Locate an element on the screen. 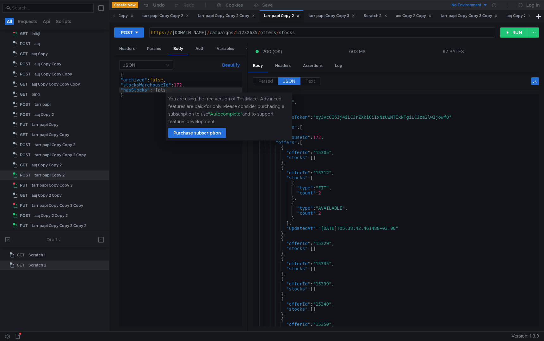 The image size is (544, 341). div: ping is located at coordinates (36, 94).